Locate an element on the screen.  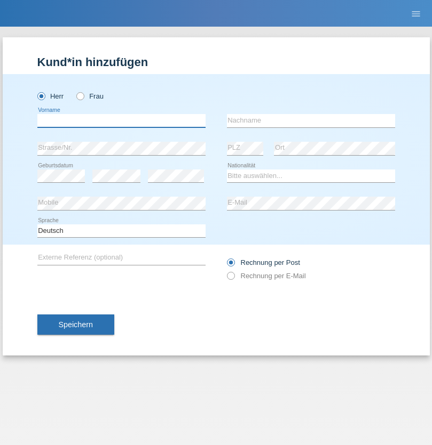
input: Rechnung per E-Mail is located at coordinates (230, 279).